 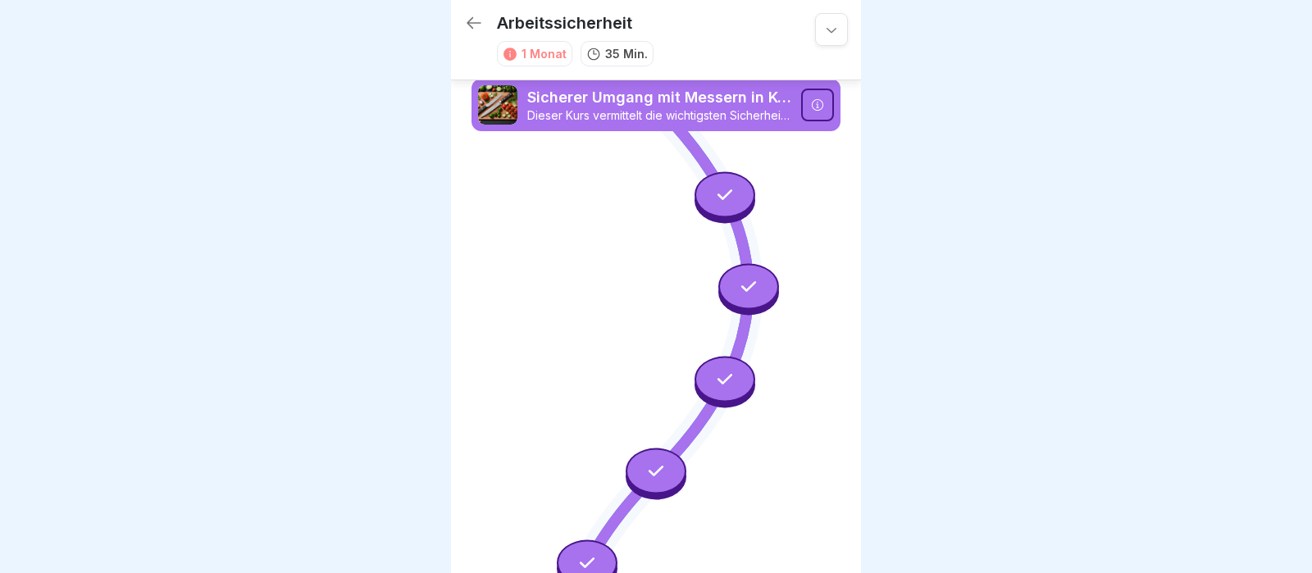 I want to click on p: 35 Min., so click(x=626, y=53).